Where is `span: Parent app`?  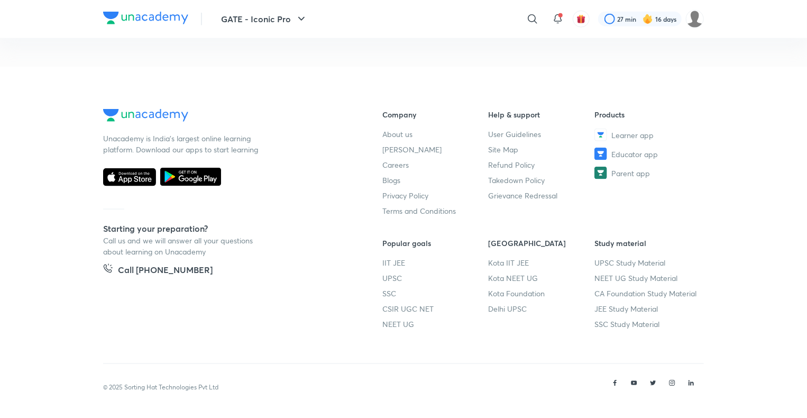
span: Parent app is located at coordinates (631, 173).